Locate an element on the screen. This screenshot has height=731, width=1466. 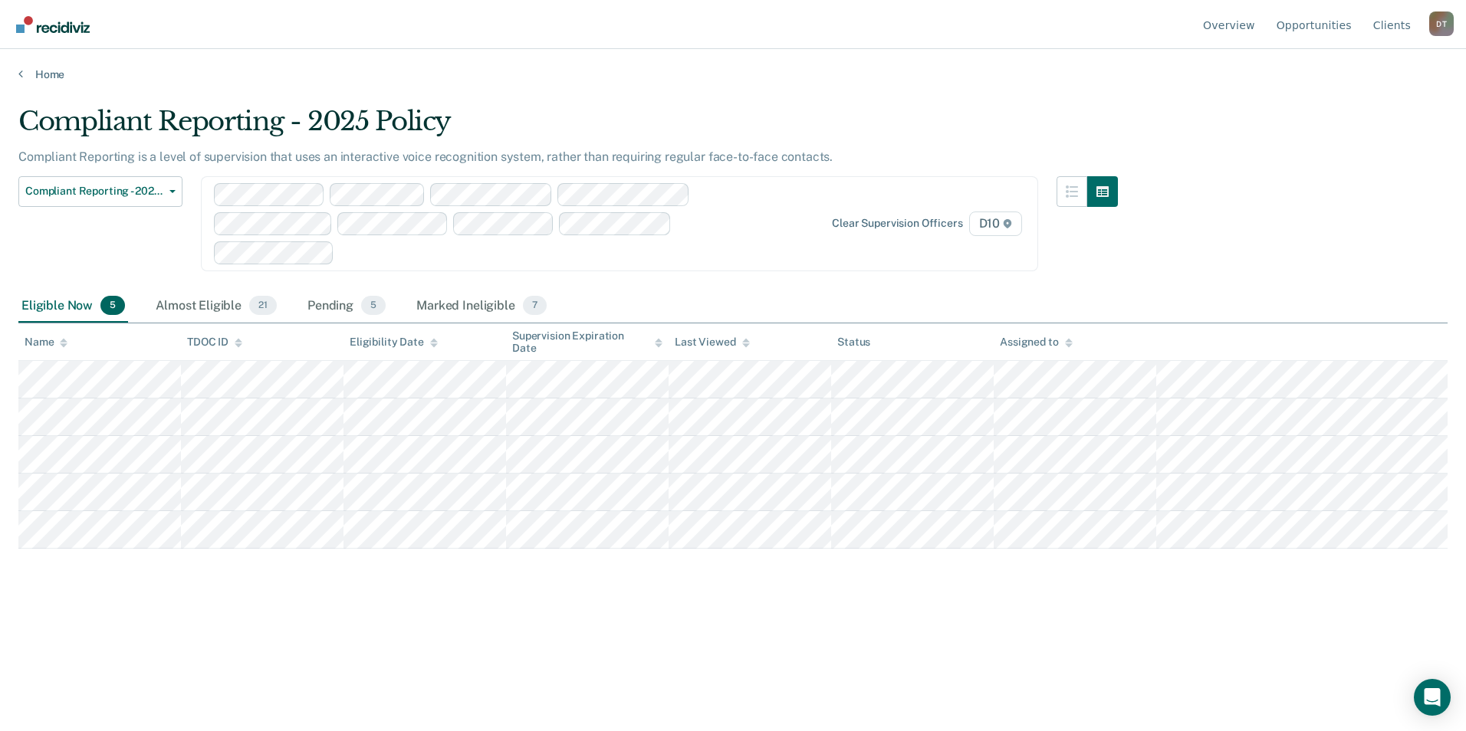
div: Clear supervision officers is located at coordinates (897, 223).